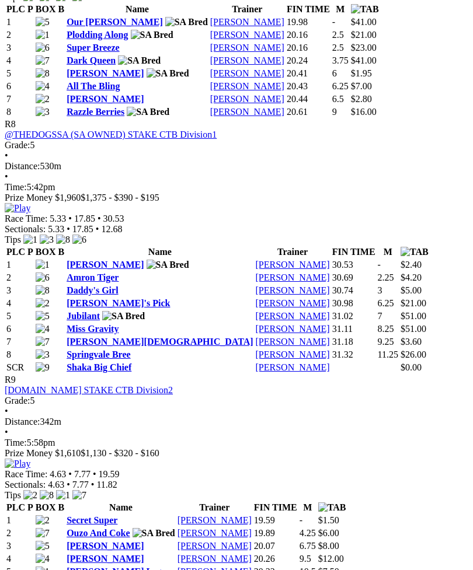 The height and width of the screenshot is (570, 473). I want to click on span: $51.00, so click(413, 316).